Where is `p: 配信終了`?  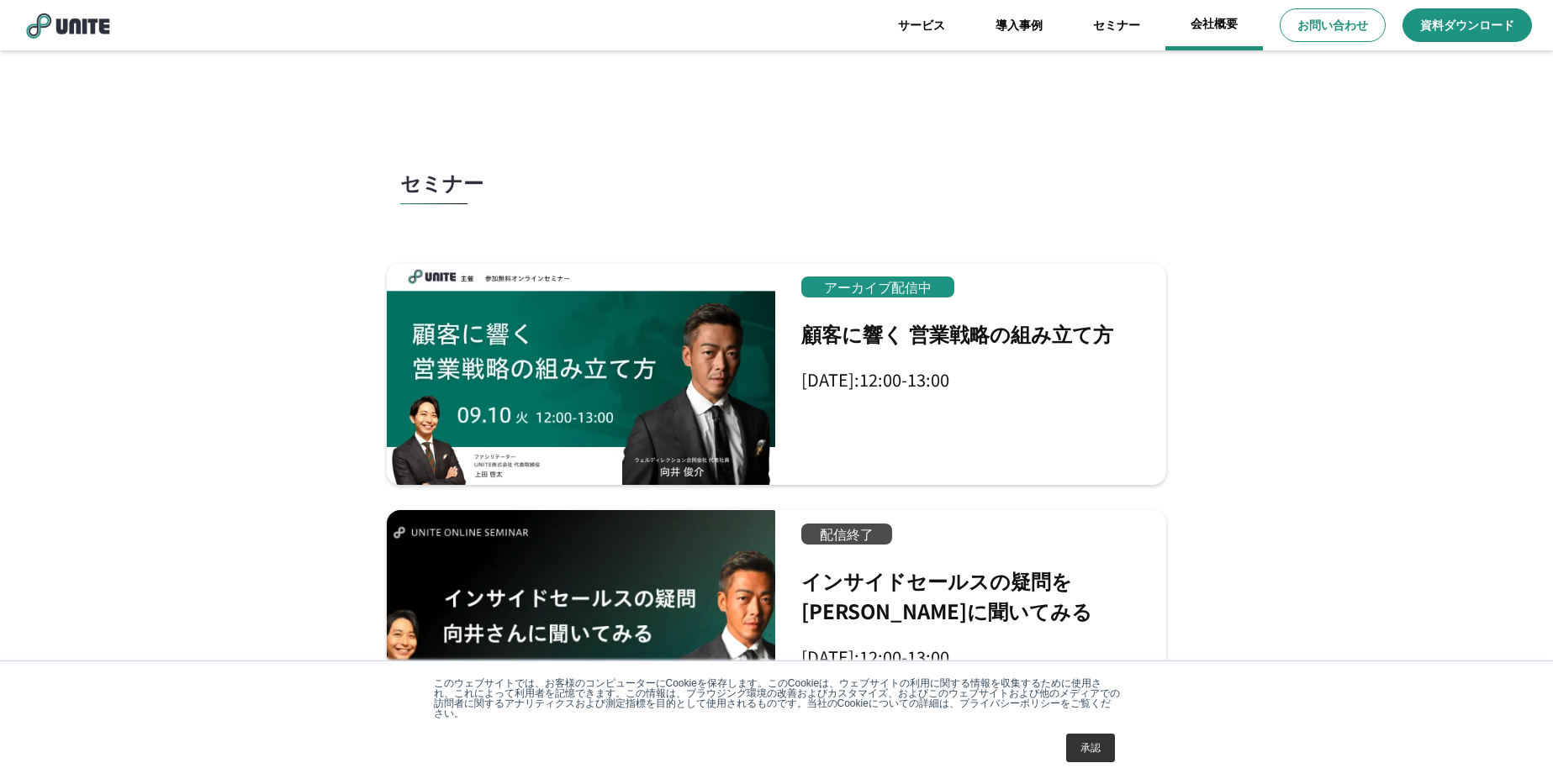
p: 配信終了 is located at coordinates (847, 533).